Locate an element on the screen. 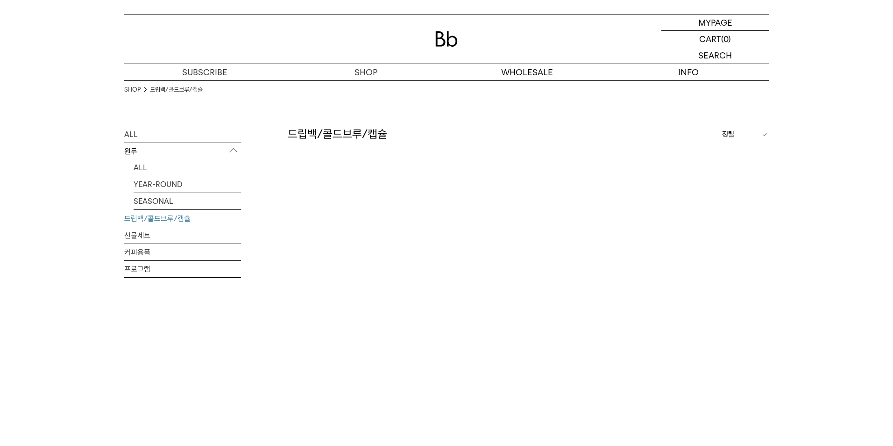 This screenshot has height=446, width=893. p: SEARCH is located at coordinates (715, 55).